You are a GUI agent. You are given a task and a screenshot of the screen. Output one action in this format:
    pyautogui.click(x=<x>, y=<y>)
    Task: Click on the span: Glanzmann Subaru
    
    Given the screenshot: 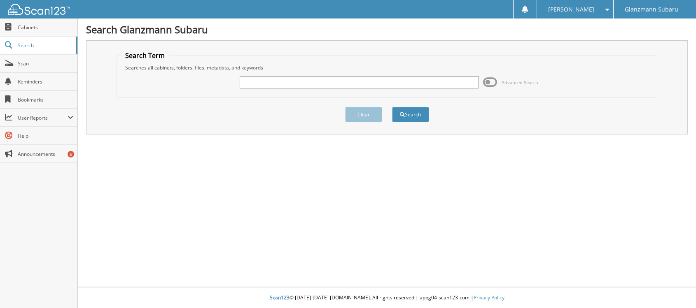 What is the action you would take?
    pyautogui.click(x=651, y=9)
    